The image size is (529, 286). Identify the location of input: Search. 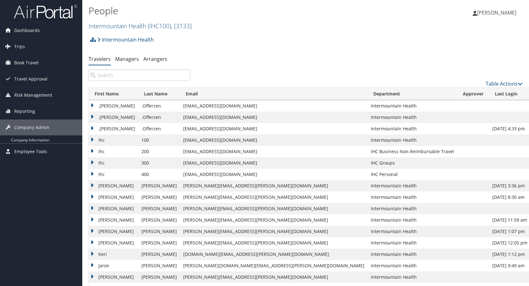
(139, 75).